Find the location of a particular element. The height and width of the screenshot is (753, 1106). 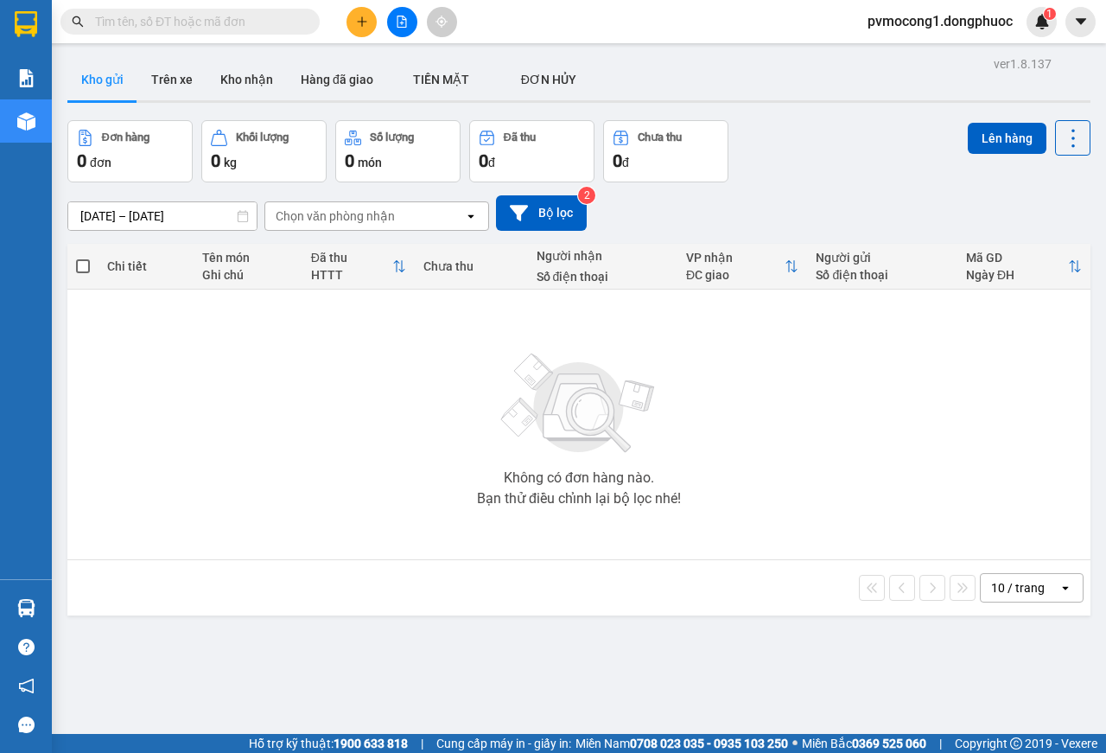

span: search is located at coordinates (78, 22).